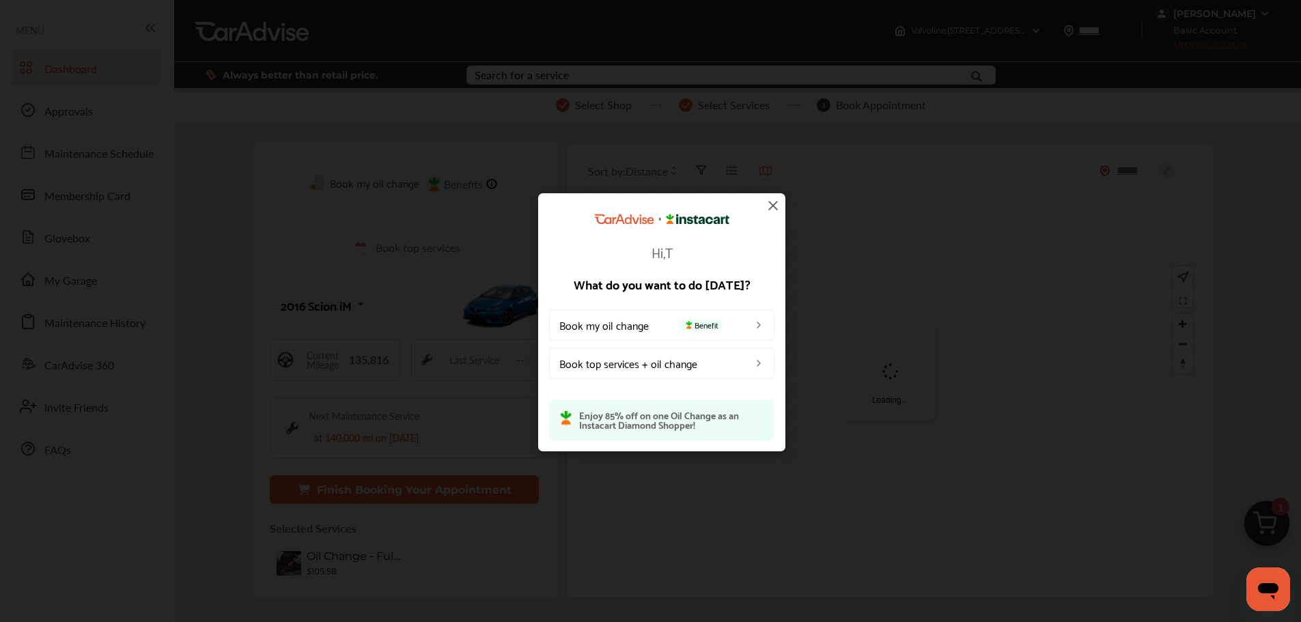 This screenshot has height=622, width=1301. I want to click on a: Book top services + oil change, so click(662, 363).